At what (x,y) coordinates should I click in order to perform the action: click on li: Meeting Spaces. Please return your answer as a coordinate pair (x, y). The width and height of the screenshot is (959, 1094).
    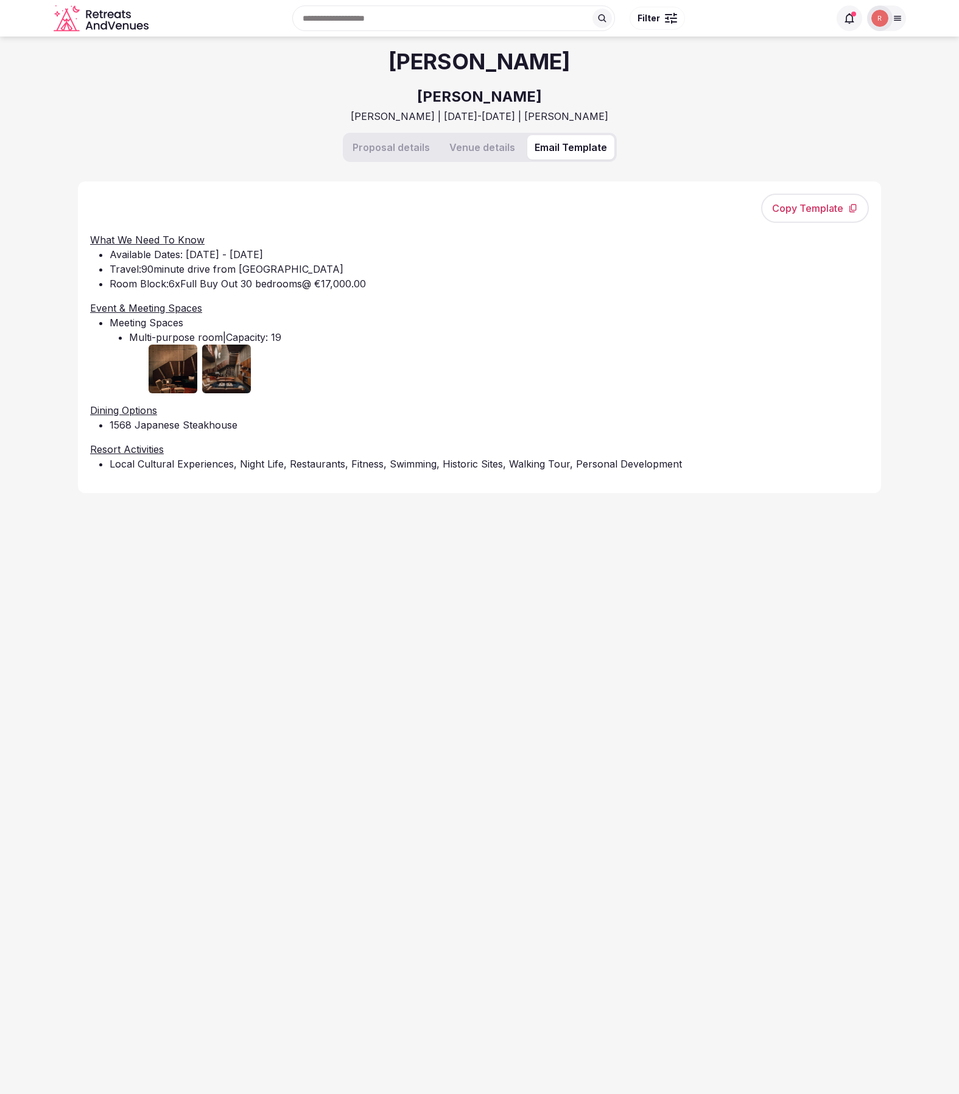
    Looking at the image, I should click on (489, 323).